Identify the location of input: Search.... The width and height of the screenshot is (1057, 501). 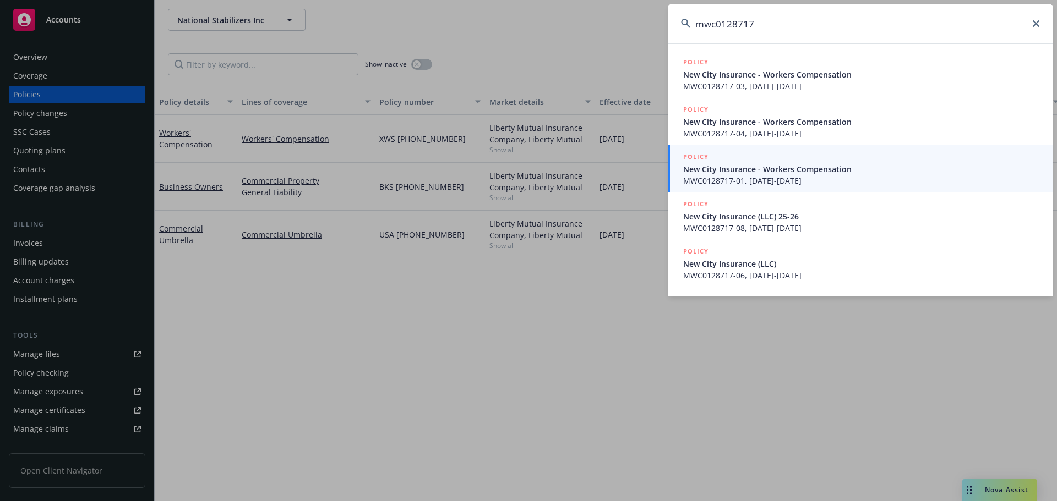
(860, 24).